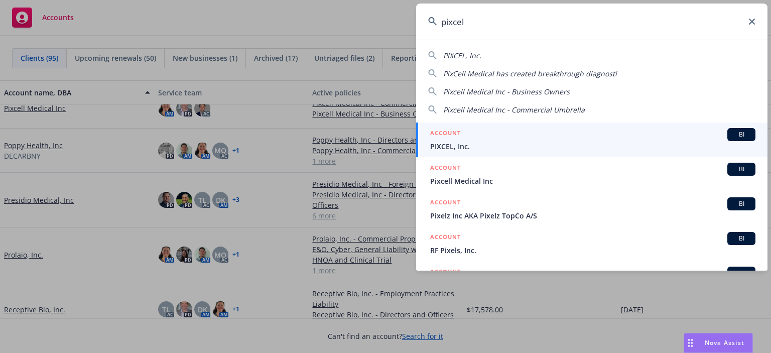 The image size is (771, 353). What do you see at coordinates (593, 250) in the screenshot?
I see `span: RF Pixels, Inc.` at bounding box center [593, 250].